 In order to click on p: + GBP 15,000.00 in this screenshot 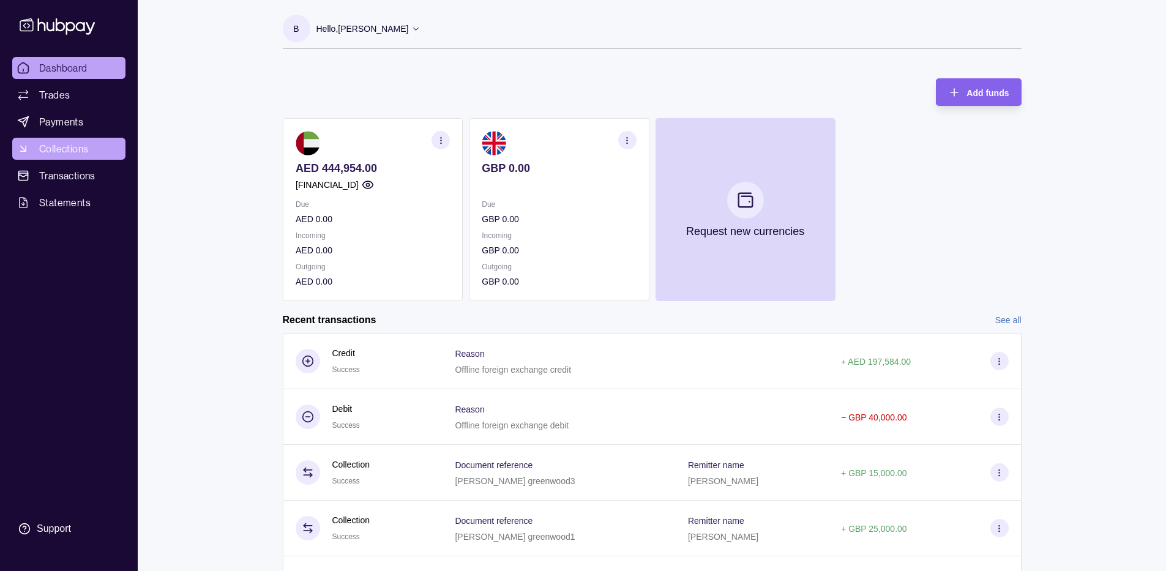, I will do `click(874, 473)`.